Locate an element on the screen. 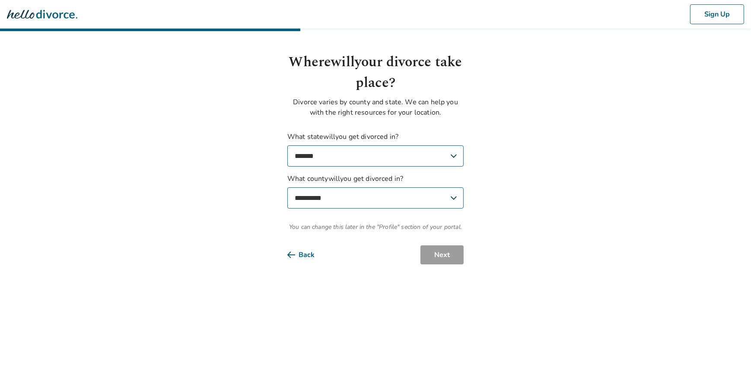 This screenshot has height=373, width=751. button: Sign Up is located at coordinates (717, 14).